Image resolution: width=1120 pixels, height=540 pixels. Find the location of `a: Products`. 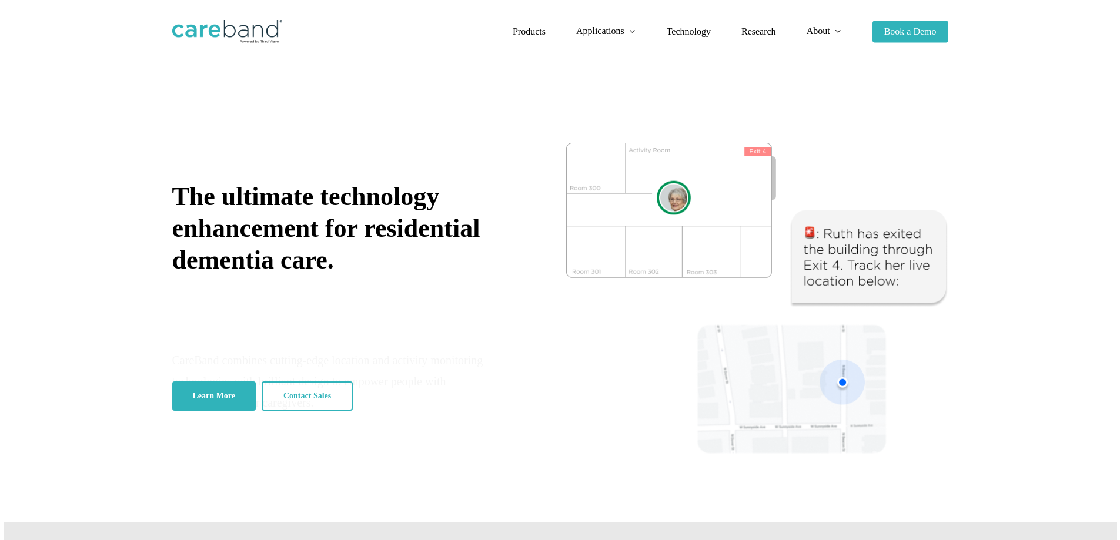

a: Products is located at coordinates (529, 32).